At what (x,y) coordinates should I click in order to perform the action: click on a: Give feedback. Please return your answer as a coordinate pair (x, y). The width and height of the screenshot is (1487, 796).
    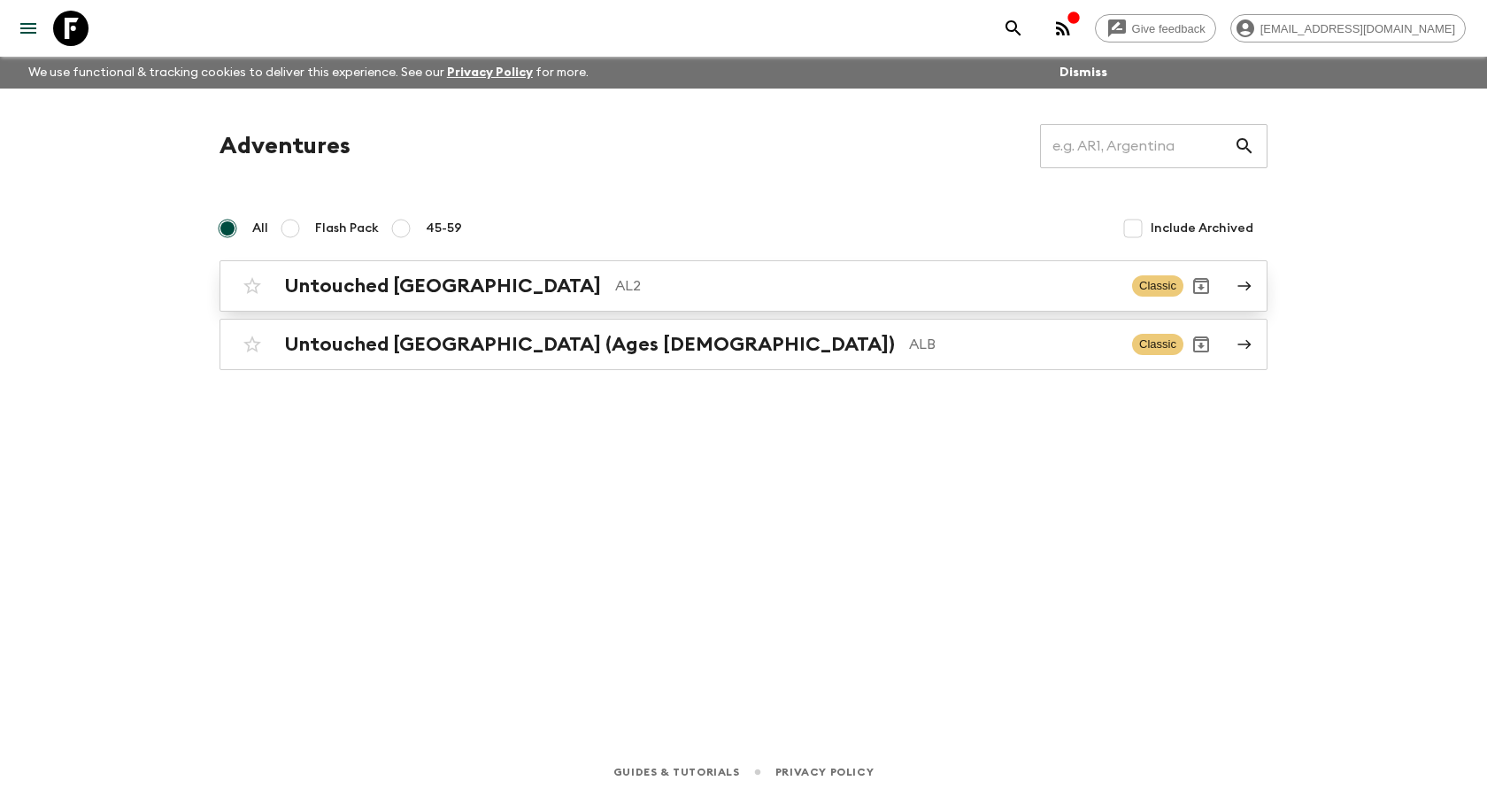
    Looking at the image, I should click on (1155, 28).